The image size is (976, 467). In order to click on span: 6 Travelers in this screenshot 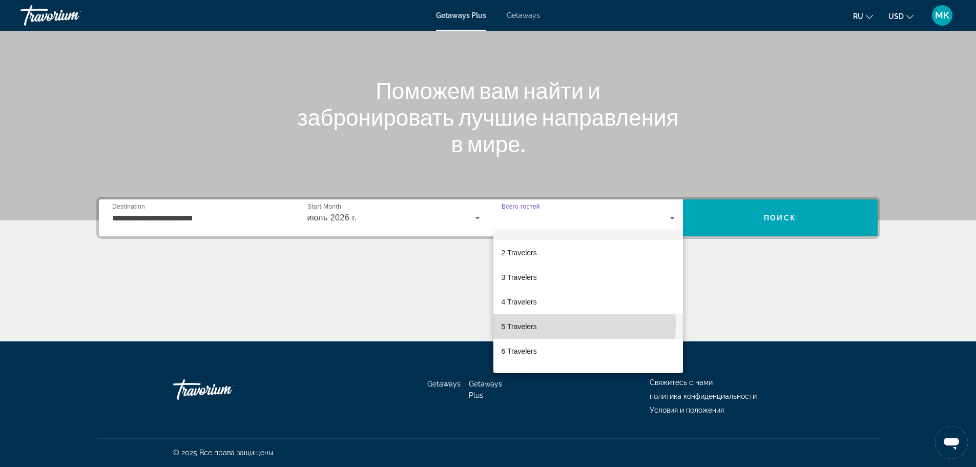, I will do `click(519, 351)`.